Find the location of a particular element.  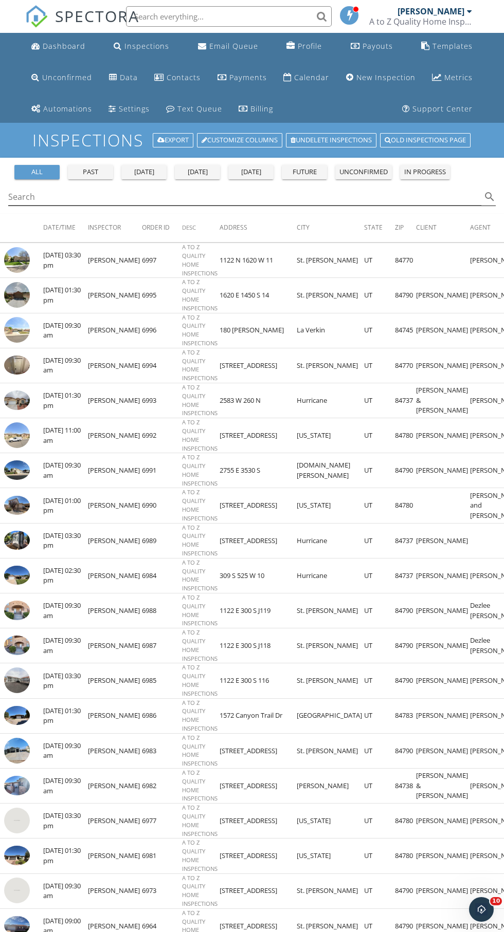

td: 84745 is located at coordinates (405, 330).